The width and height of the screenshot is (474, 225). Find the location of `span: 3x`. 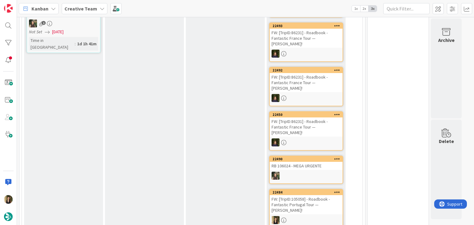

span: 3x is located at coordinates (372, 9).